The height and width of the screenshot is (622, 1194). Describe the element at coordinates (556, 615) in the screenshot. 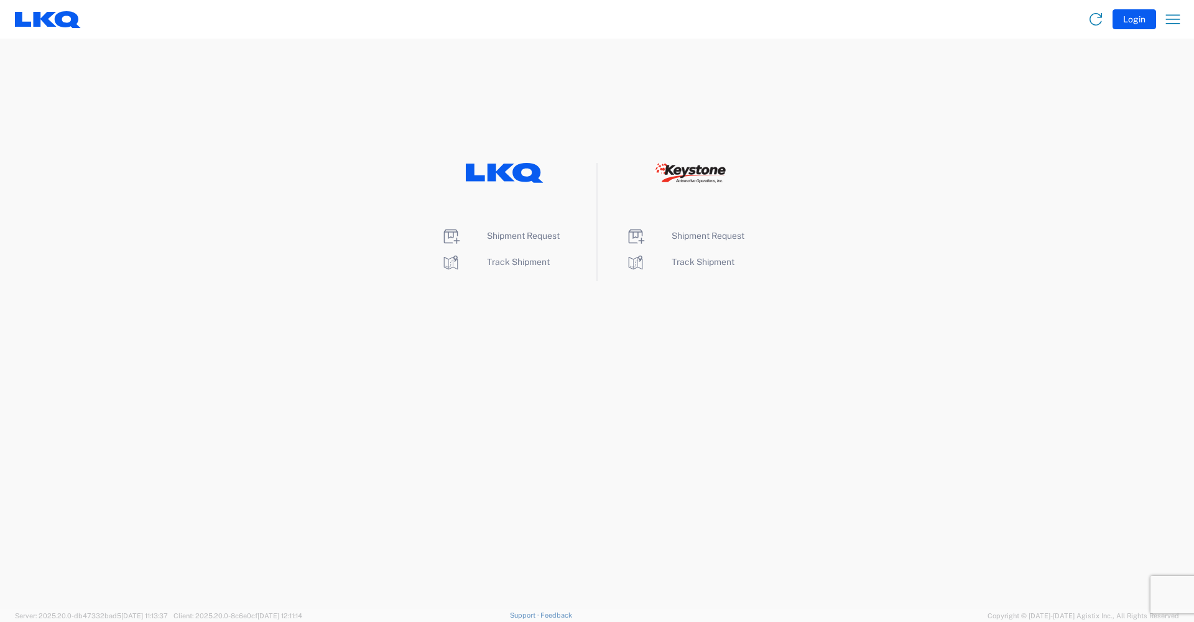

I see `a: Feedback` at that location.